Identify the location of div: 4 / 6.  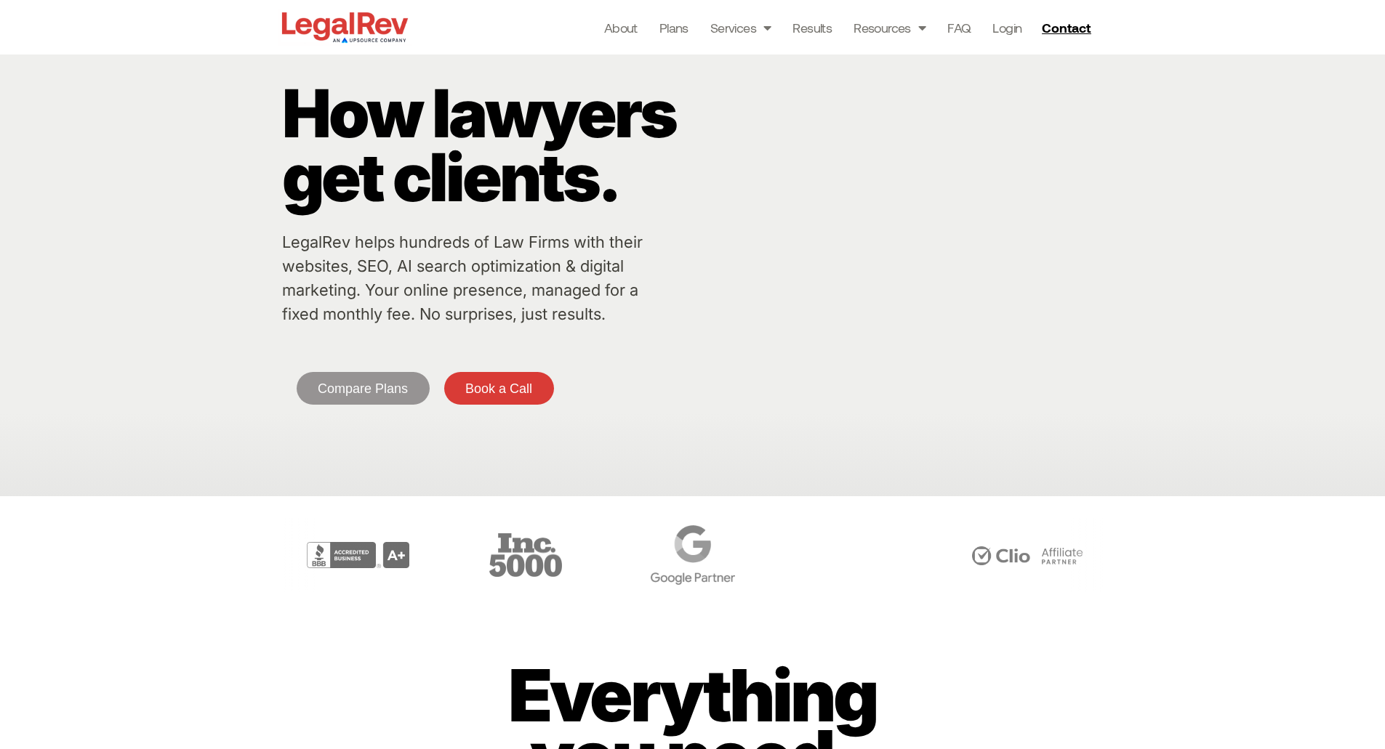
(693, 555).